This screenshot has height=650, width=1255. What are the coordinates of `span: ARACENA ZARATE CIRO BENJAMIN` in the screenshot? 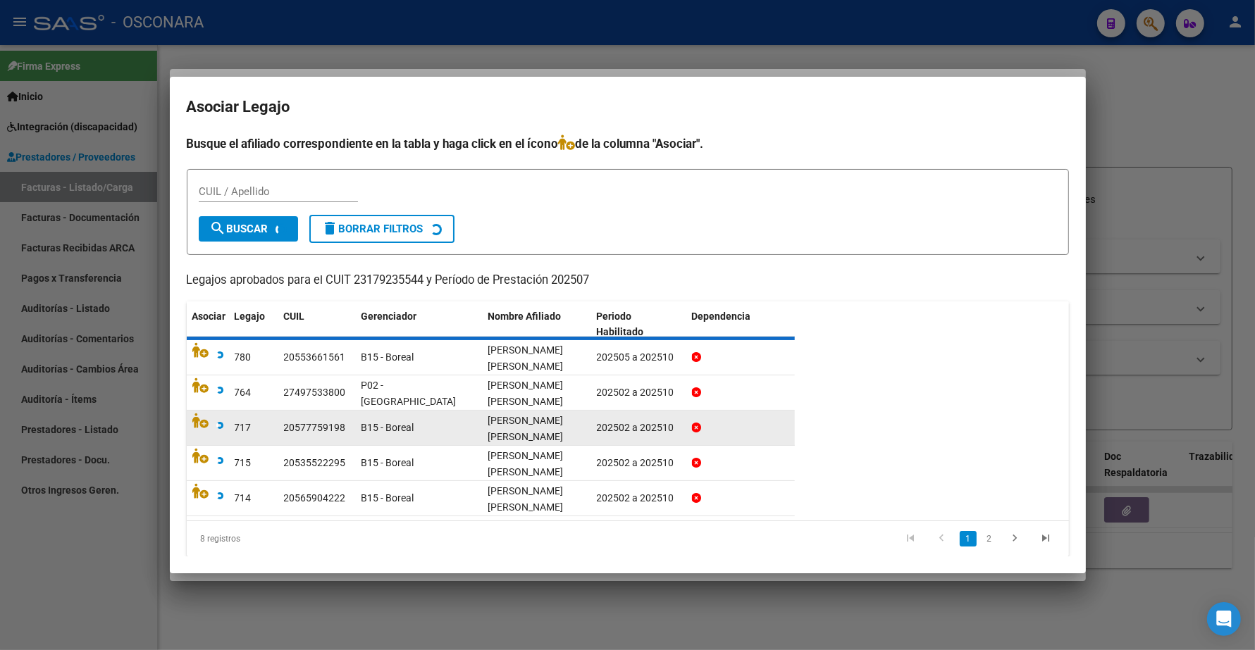 It's located at (526, 358).